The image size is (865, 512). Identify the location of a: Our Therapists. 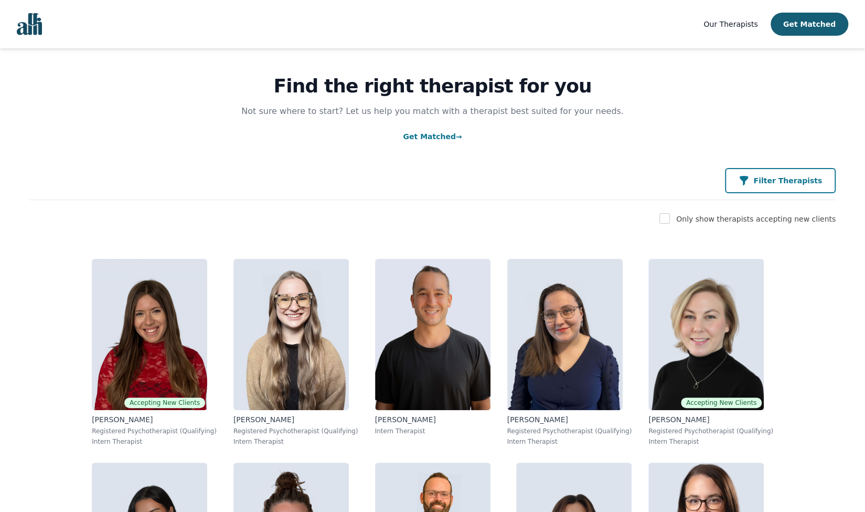
(730, 24).